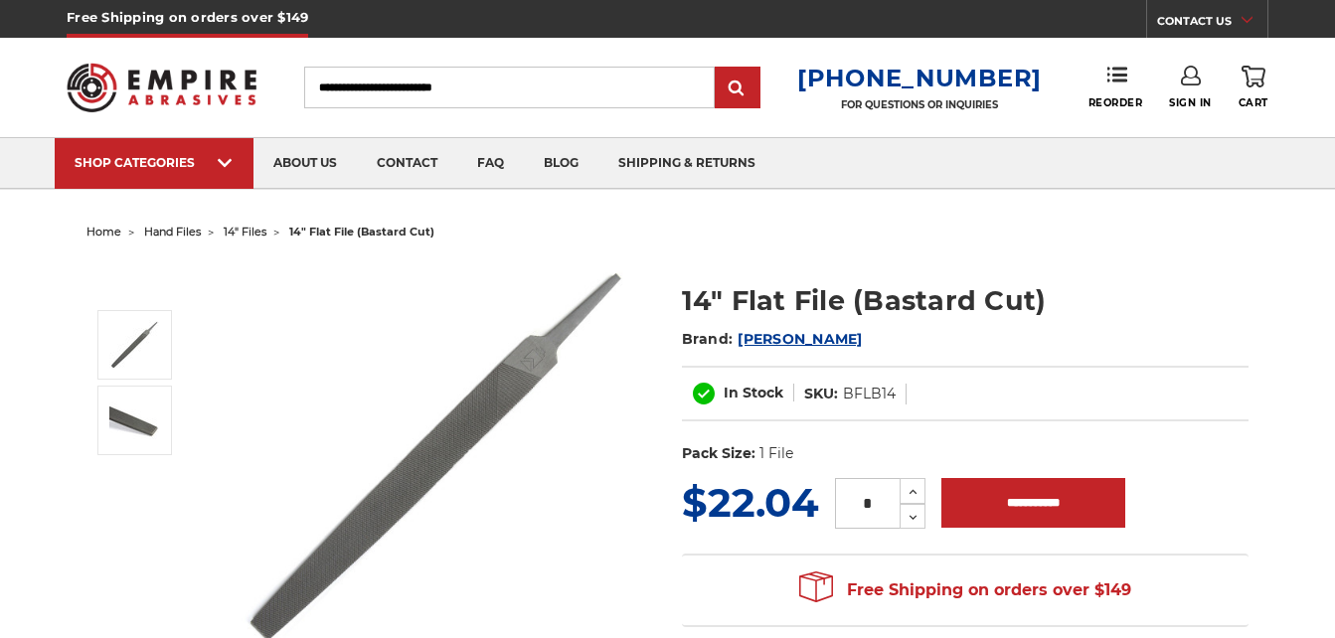  Describe the element at coordinates (821, 393) in the screenshot. I see `dt: SKU:` at that location.